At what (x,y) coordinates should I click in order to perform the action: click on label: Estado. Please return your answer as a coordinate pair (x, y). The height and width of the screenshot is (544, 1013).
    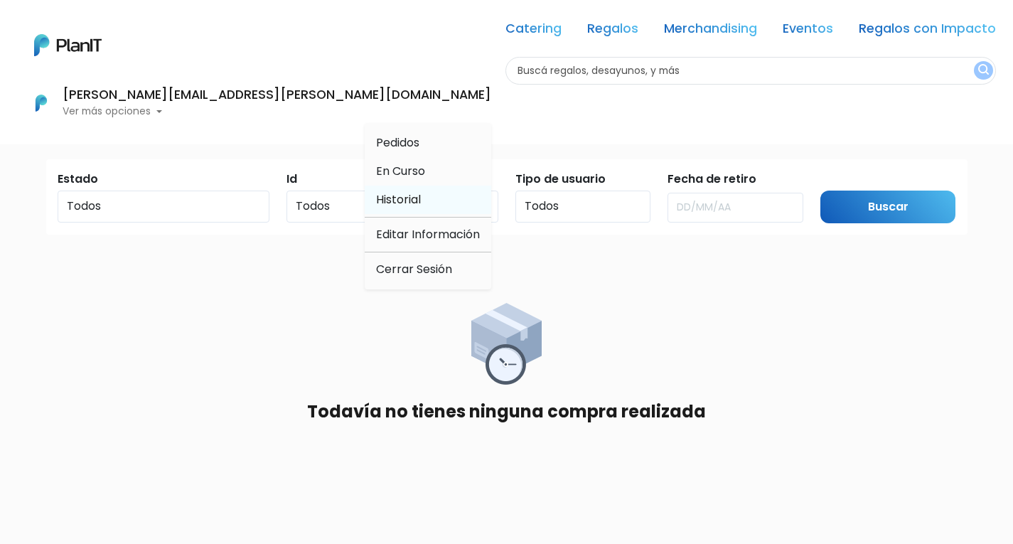
    Looking at the image, I should click on (77, 179).